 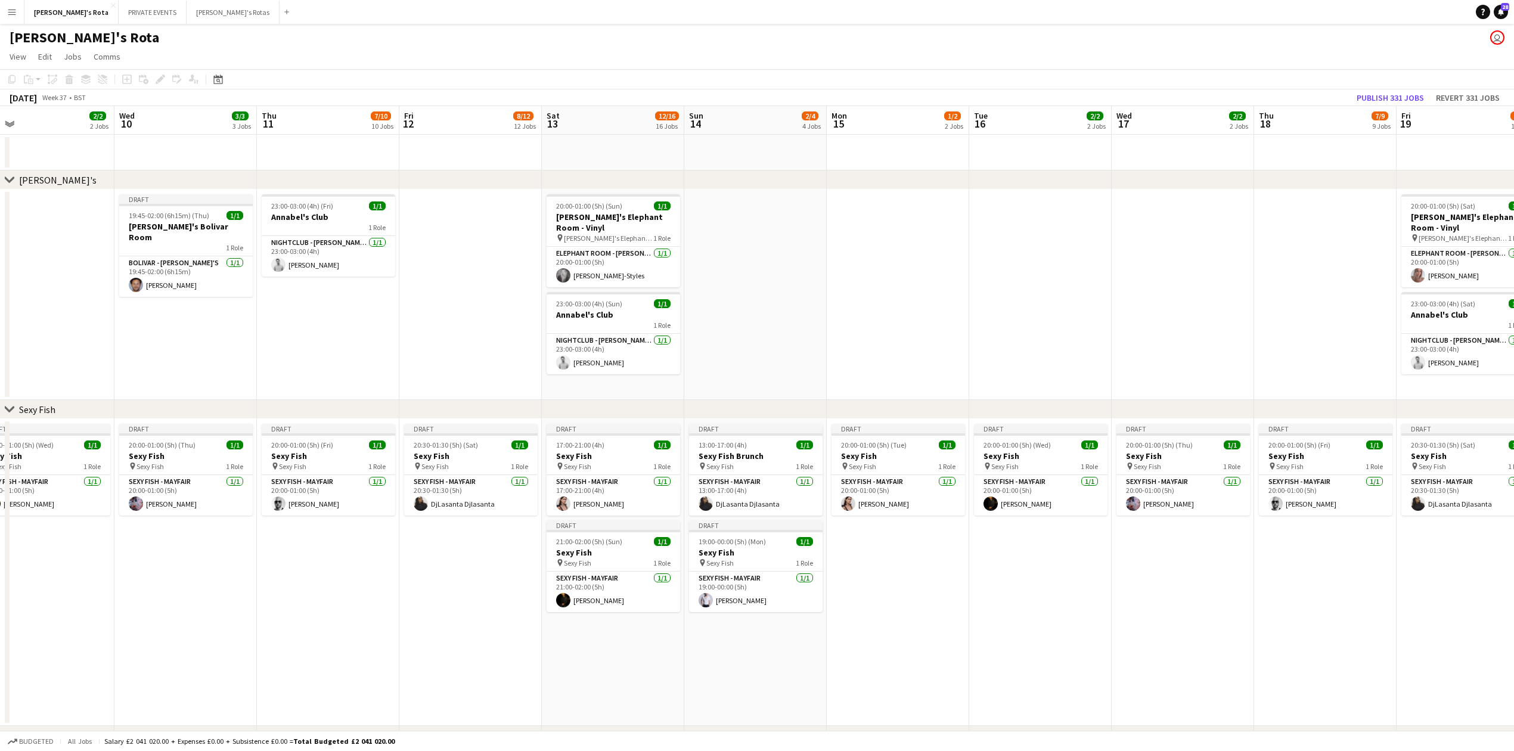 I want to click on span: 3/3, so click(x=240, y=116).